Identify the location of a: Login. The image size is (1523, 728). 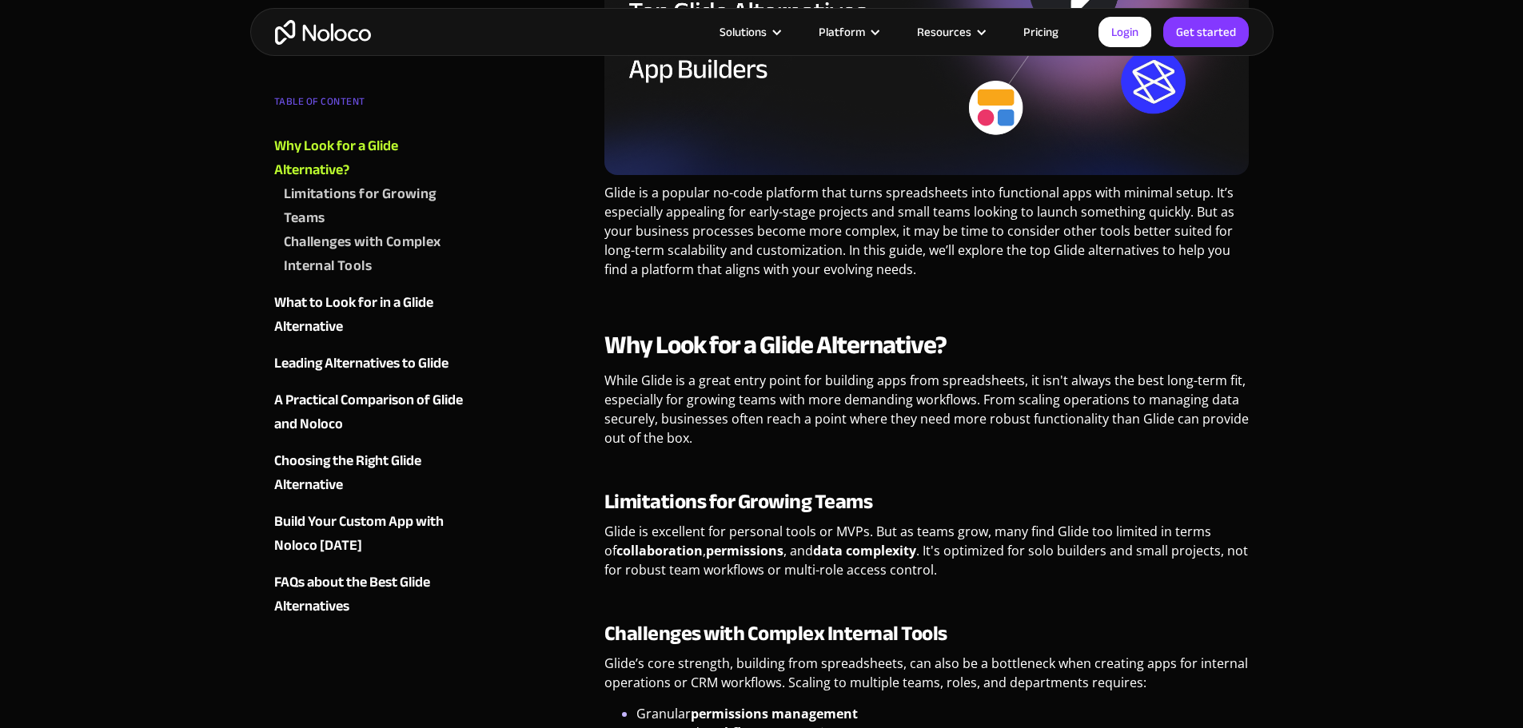
(1124, 32).